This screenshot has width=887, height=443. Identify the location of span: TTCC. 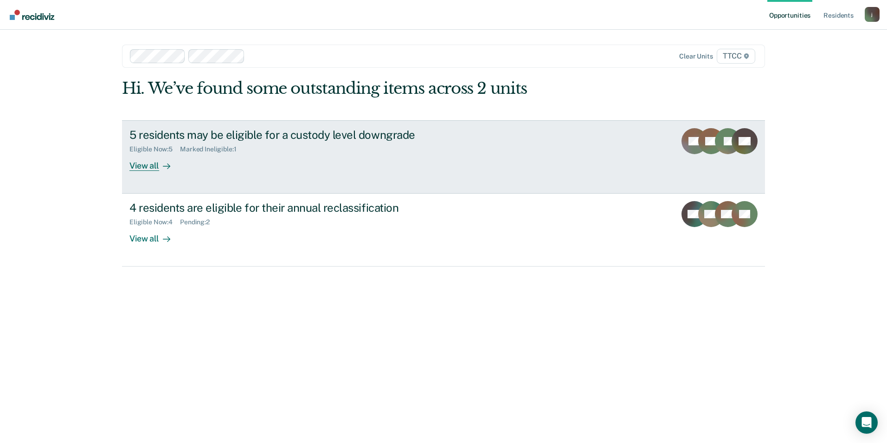
(736, 56).